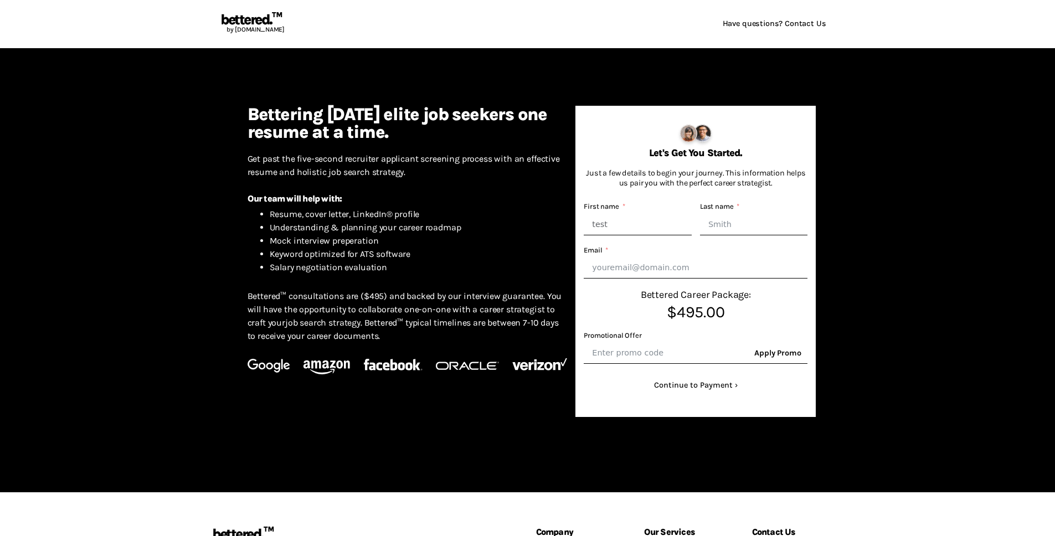 The width and height of the screenshot is (1055, 536). What do you see at coordinates (419, 241) in the screenshot?
I see `li: Mock interview preperation` at bounding box center [419, 241].